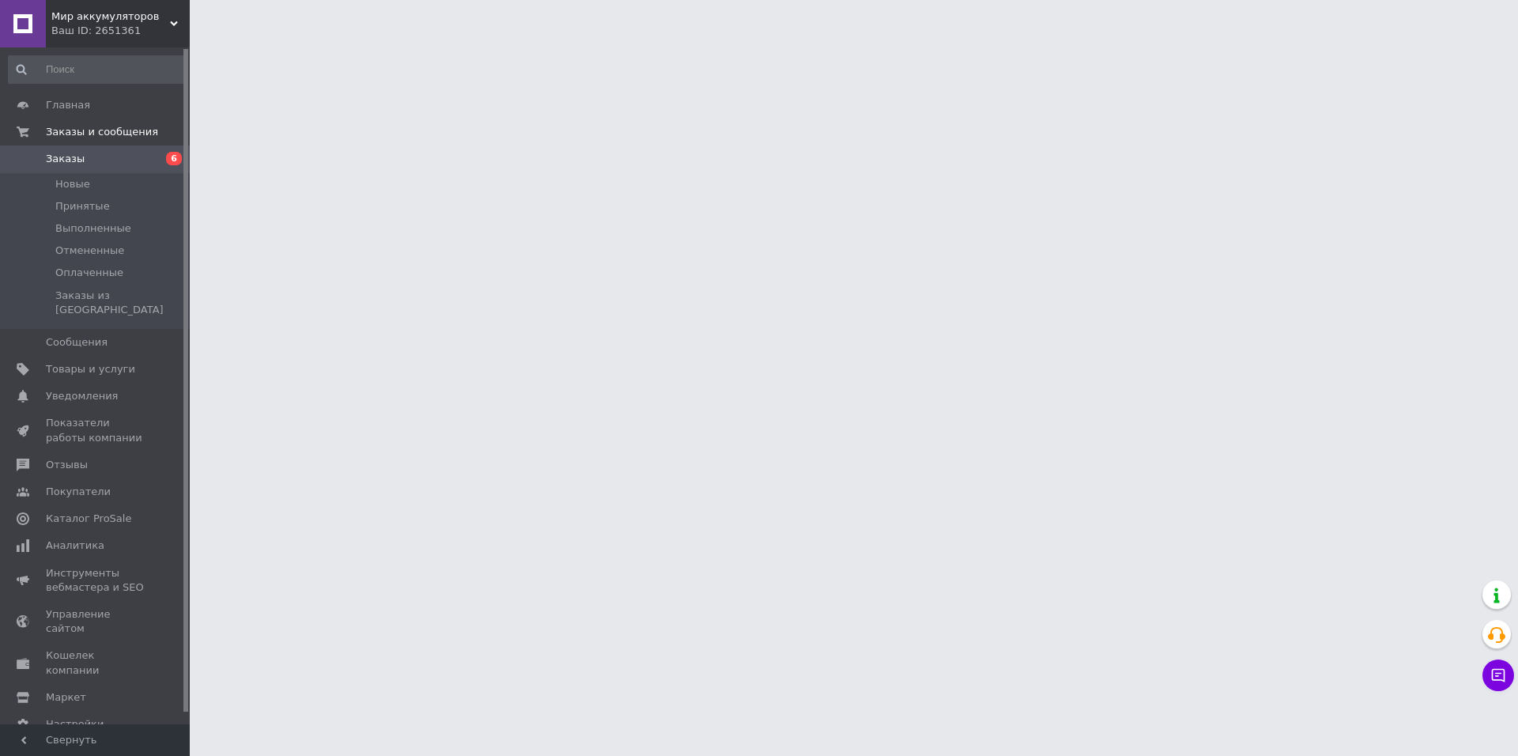  I want to click on span: Принятые, so click(82, 206).